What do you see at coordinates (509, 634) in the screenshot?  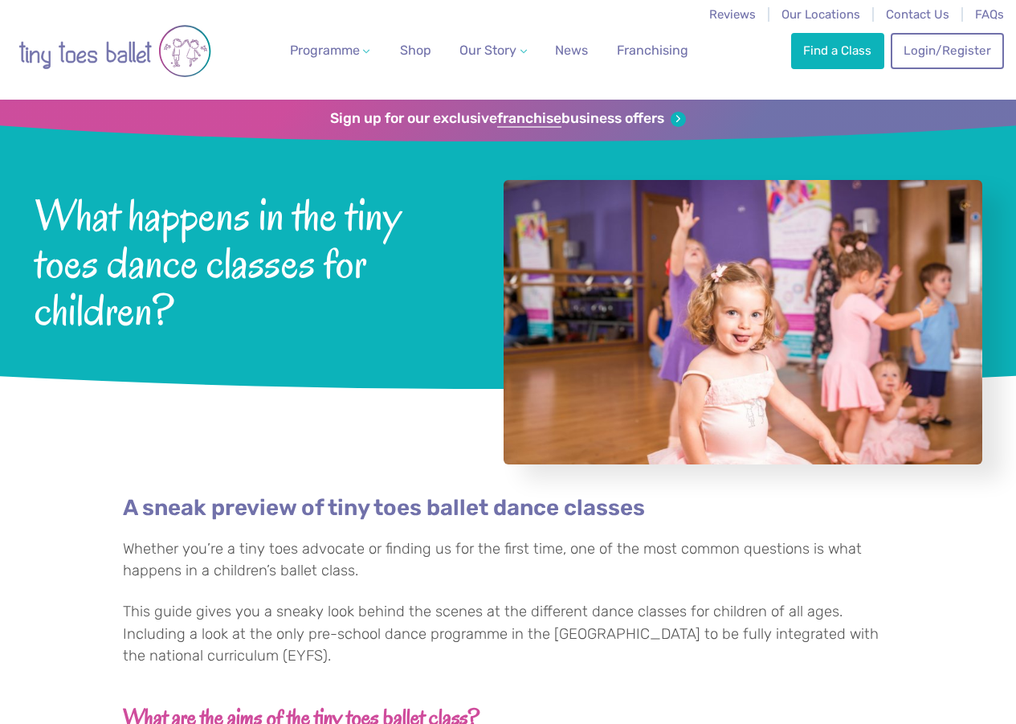 I see `p: This guide gives you a sneaky look behind the scenes at the different dance classes for children ...` at bounding box center [509, 634].